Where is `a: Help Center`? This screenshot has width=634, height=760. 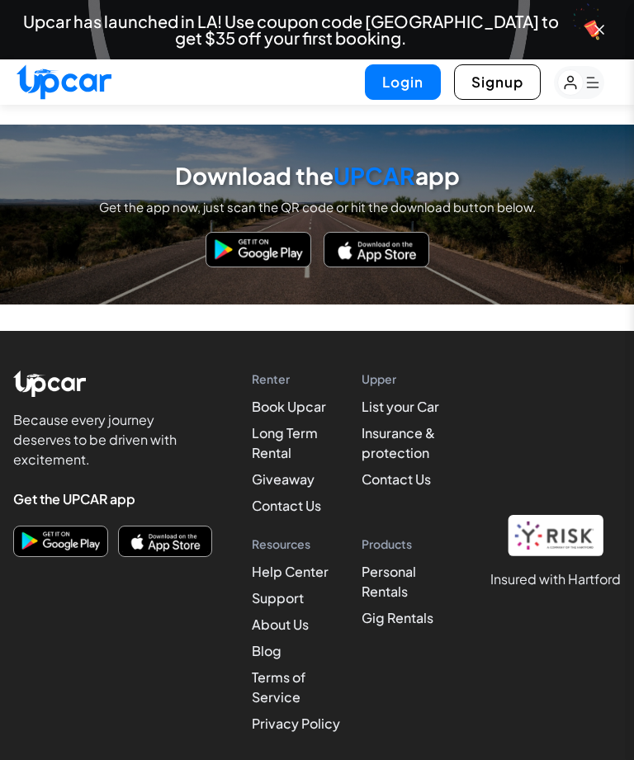 a: Help Center is located at coordinates (290, 571).